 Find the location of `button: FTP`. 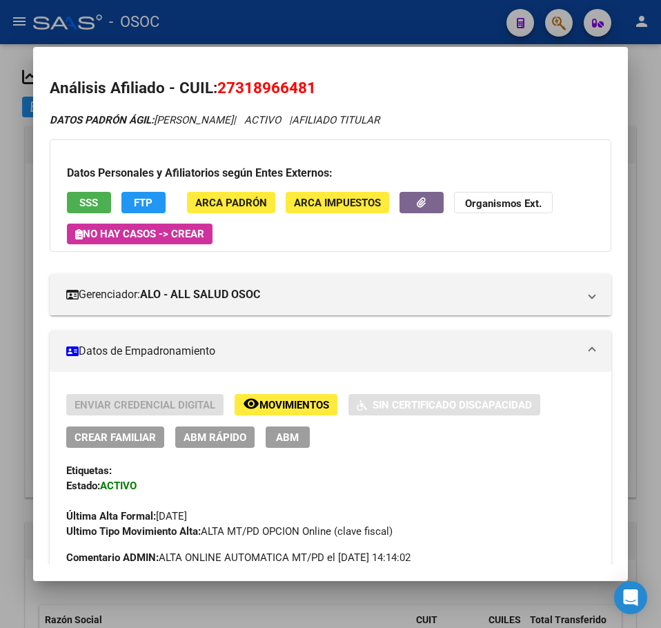

button: FTP is located at coordinates (144, 202).